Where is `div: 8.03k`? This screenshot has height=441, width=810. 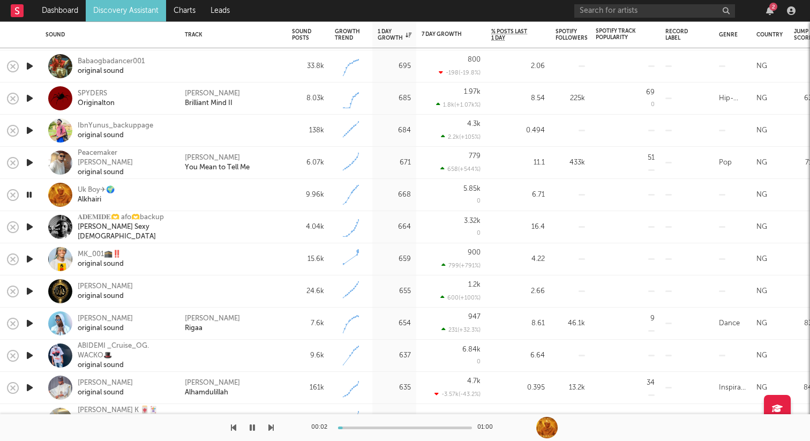 div: 8.03k is located at coordinates (308, 99).